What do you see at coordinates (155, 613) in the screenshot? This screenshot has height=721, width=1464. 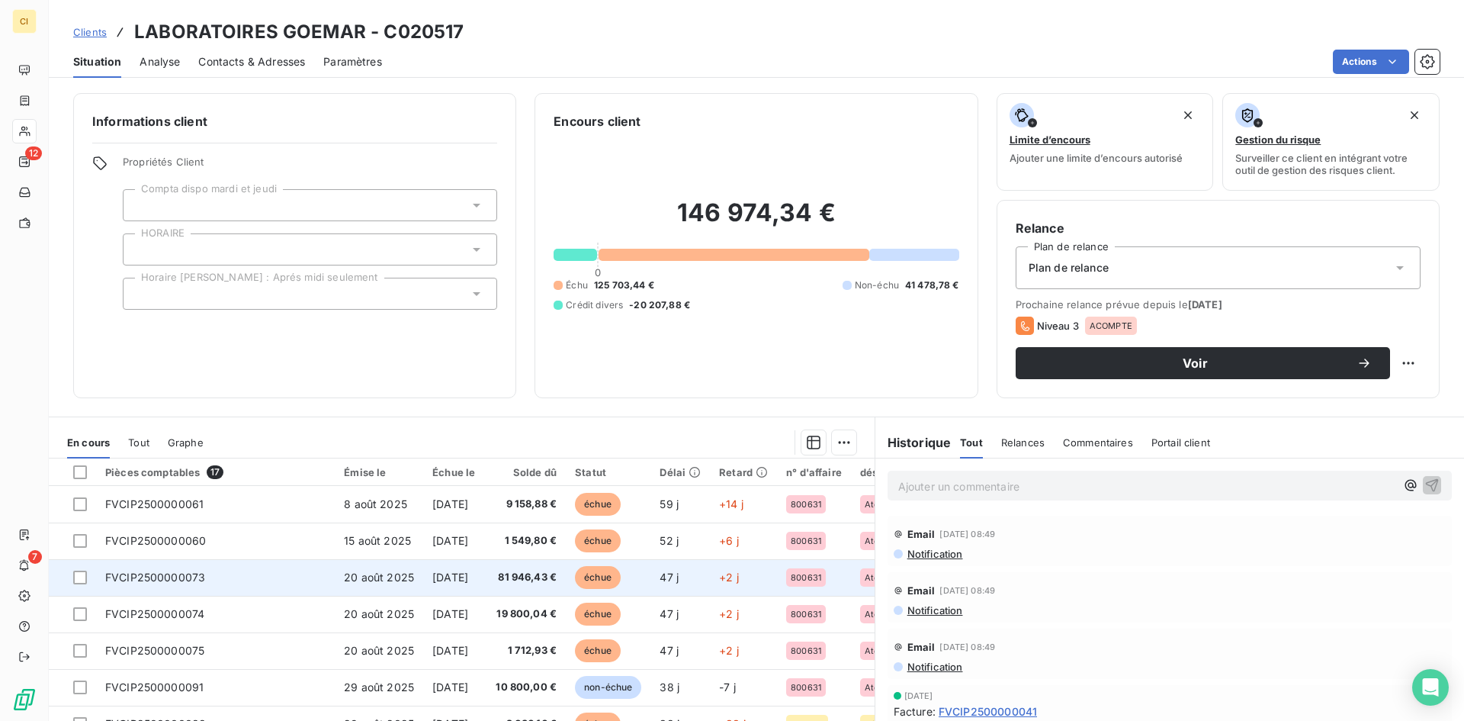 I see `span: FVCIP2500000074` at bounding box center [155, 613].